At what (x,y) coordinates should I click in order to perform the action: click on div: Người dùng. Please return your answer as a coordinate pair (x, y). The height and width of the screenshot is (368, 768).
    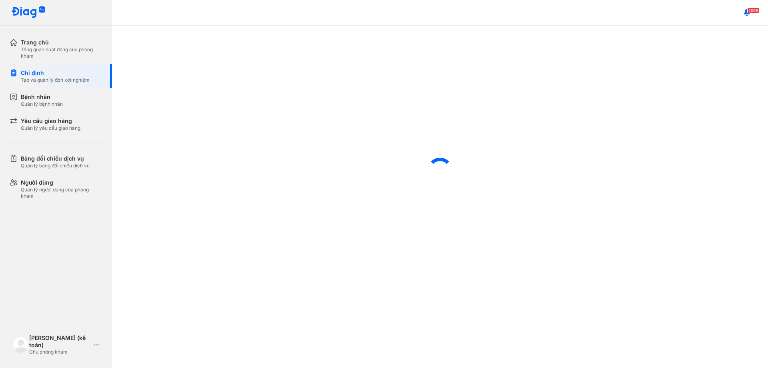
    Looking at the image, I should click on (62, 182).